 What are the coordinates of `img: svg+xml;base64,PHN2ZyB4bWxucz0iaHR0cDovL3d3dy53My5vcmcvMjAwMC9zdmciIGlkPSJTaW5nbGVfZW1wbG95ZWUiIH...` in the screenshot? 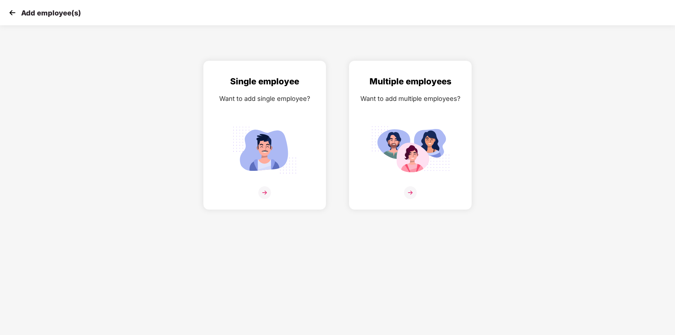 It's located at (265, 150).